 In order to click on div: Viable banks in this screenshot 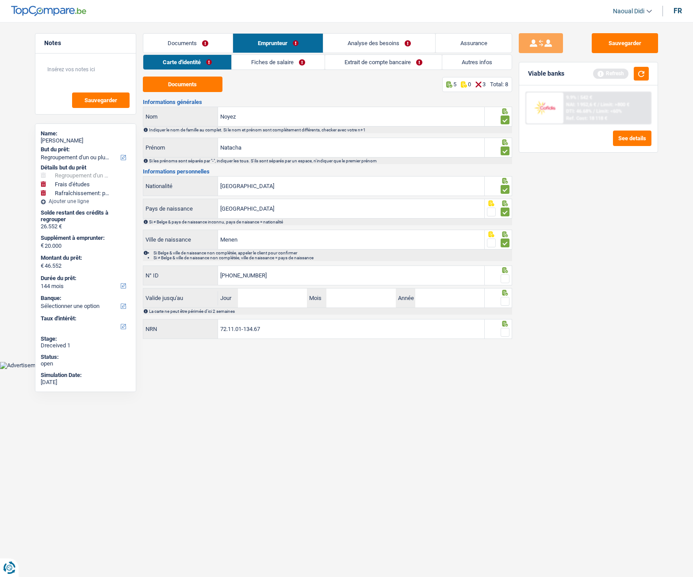, I will do `click(546, 73)`.